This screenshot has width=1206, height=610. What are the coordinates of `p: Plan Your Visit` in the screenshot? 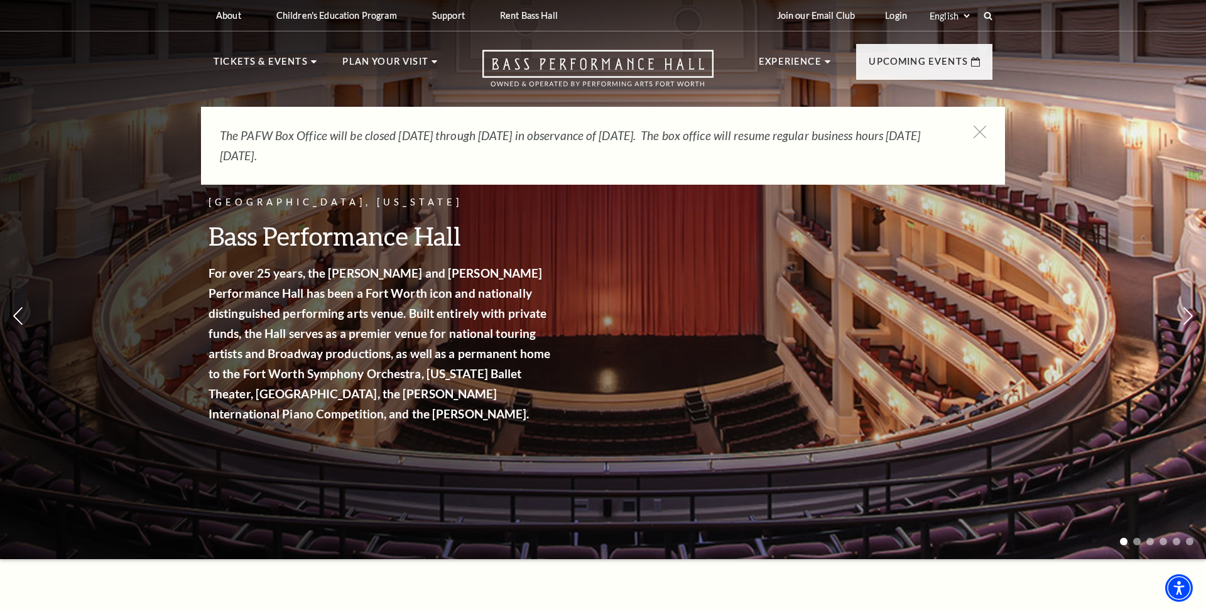 It's located at (385, 65).